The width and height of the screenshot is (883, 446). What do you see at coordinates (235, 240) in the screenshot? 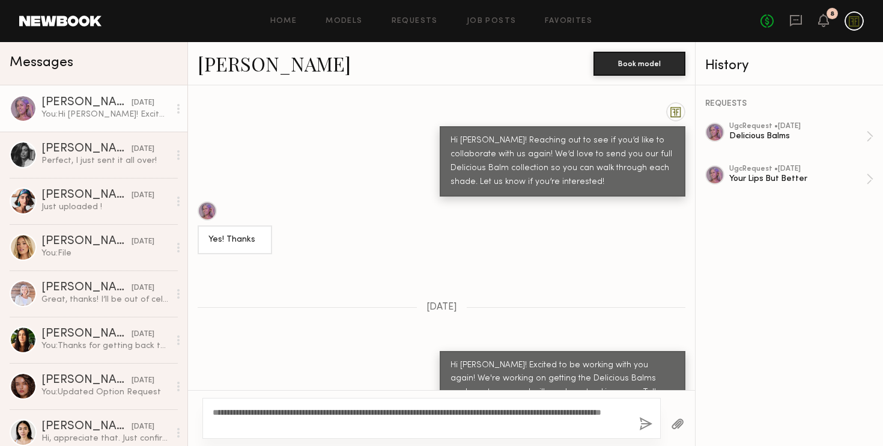
I see `div: Yes! Thanks` at bounding box center [235, 240].